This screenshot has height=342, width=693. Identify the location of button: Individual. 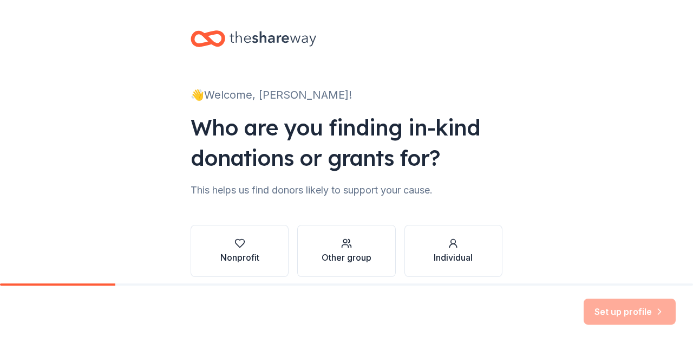
(453, 251).